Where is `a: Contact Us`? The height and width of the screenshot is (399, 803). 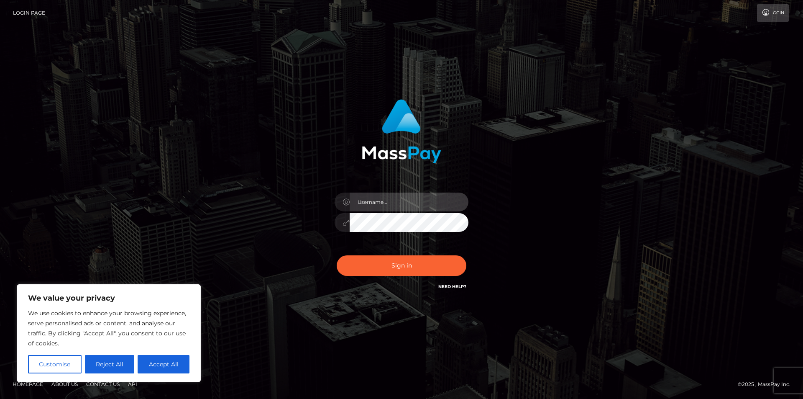 a: Contact Us is located at coordinates (103, 384).